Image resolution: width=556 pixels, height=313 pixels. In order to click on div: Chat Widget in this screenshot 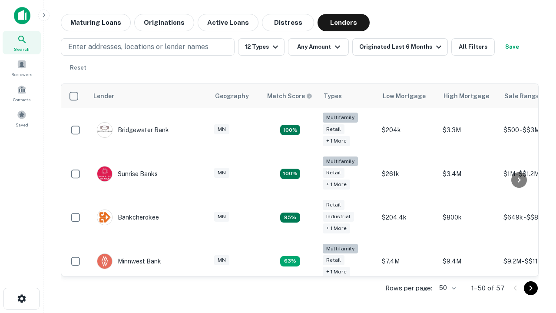, I will do `click(535, 264)`.